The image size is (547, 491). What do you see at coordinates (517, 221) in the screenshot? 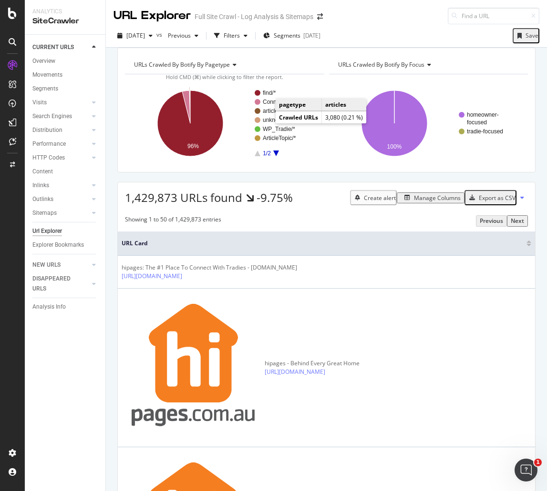
I see `div: Next` at bounding box center [517, 221].